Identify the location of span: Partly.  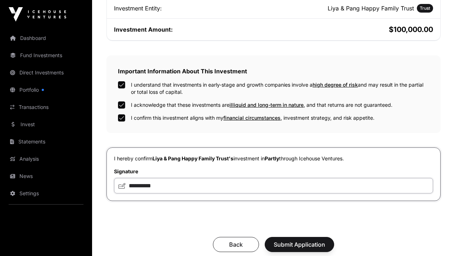
(272, 158).